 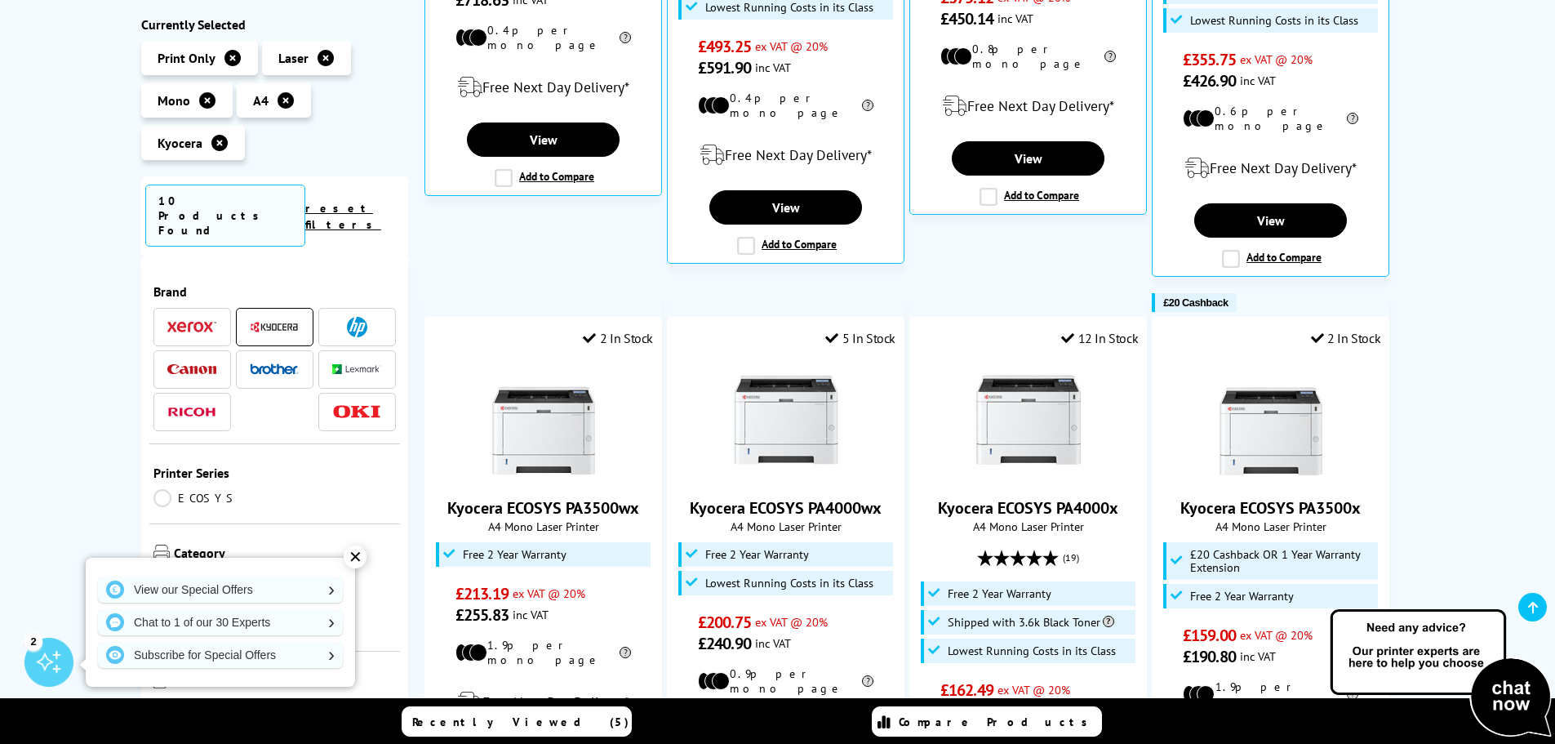 What do you see at coordinates (1441, 674) in the screenshot?
I see `img: Open Live Chat window` at bounding box center [1441, 674].